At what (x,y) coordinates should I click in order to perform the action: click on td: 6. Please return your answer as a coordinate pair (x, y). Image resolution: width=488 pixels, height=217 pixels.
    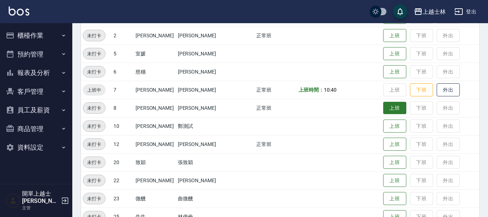
    Looking at the image, I should click on (123, 72).